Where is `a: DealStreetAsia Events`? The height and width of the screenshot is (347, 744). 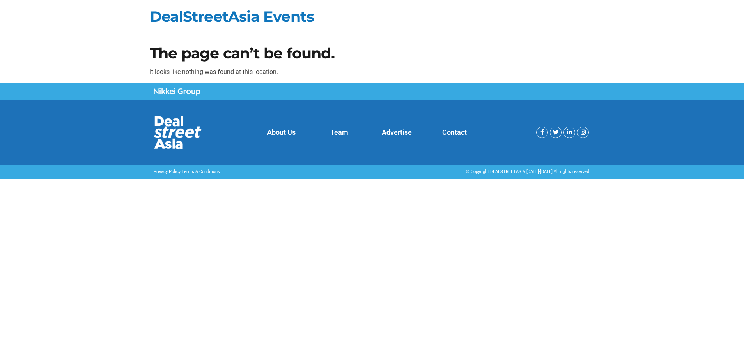
a: DealStreetAsia Events is located at coordinates (232, 16).